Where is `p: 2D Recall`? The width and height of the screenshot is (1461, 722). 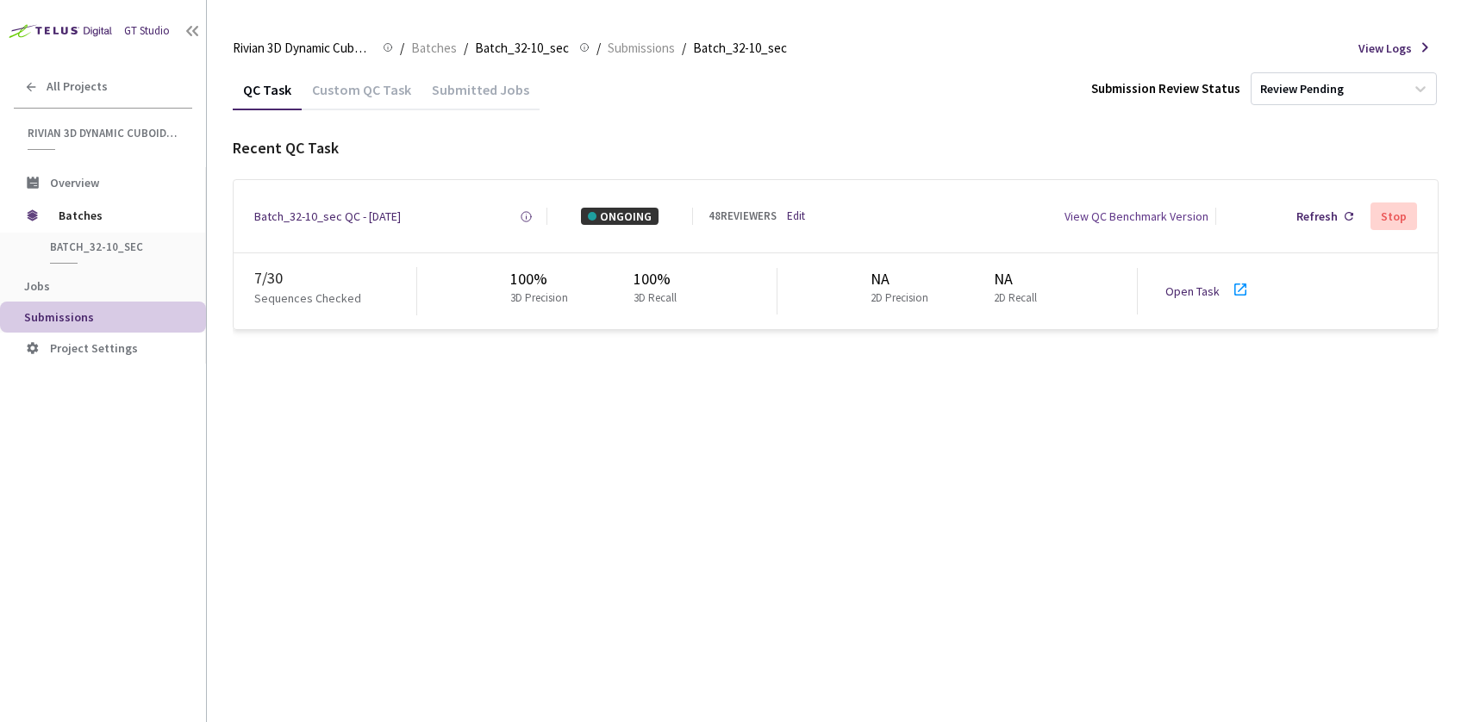
p: 2D Recall is located at coordinates (1016, 298).